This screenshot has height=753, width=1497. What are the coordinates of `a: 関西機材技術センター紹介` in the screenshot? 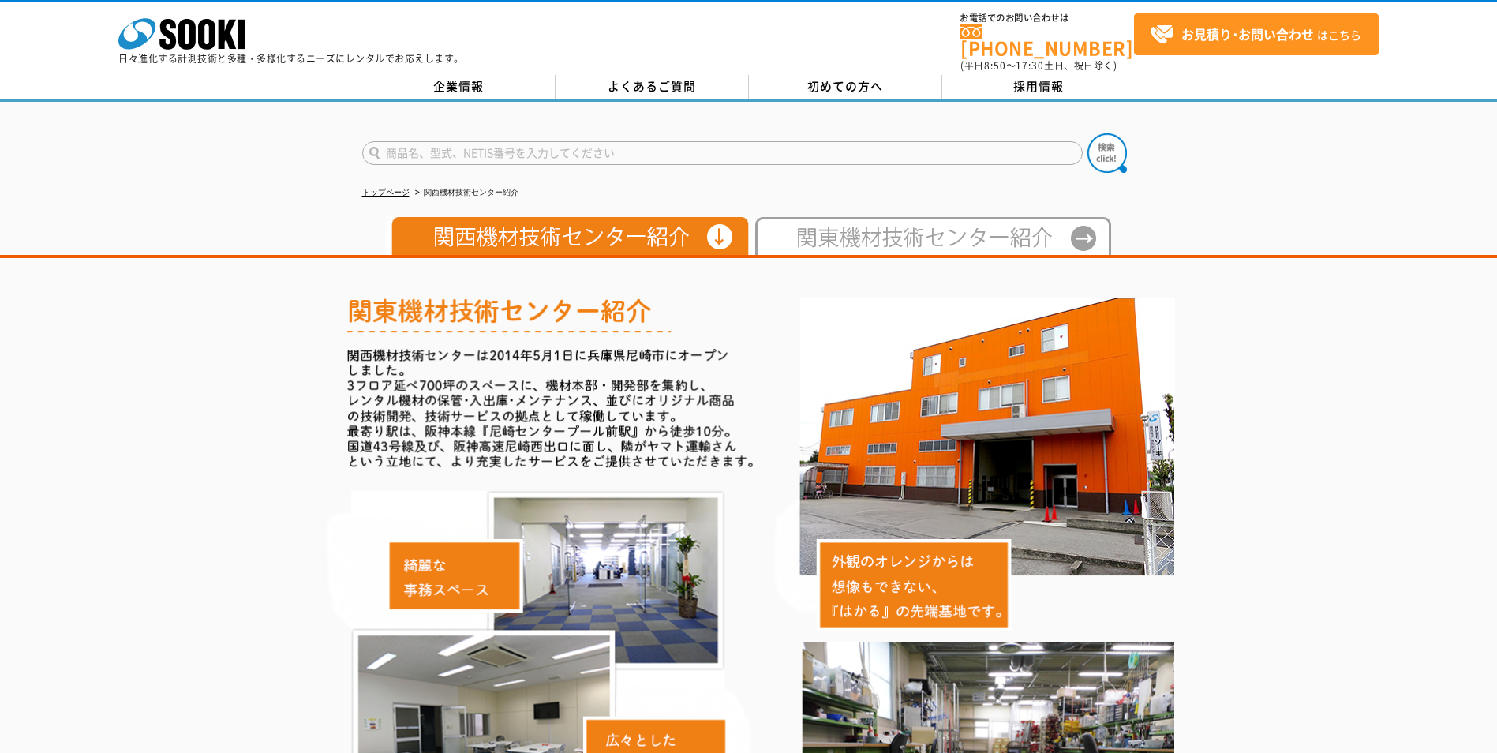 It's located at (567, 245).